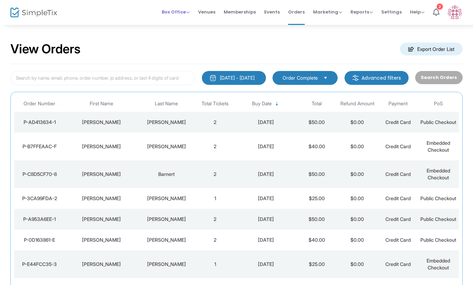 Image resolution: width=473 pixels, height=285 pixels. I want to click on div: Buonocore, so click(167, 198).